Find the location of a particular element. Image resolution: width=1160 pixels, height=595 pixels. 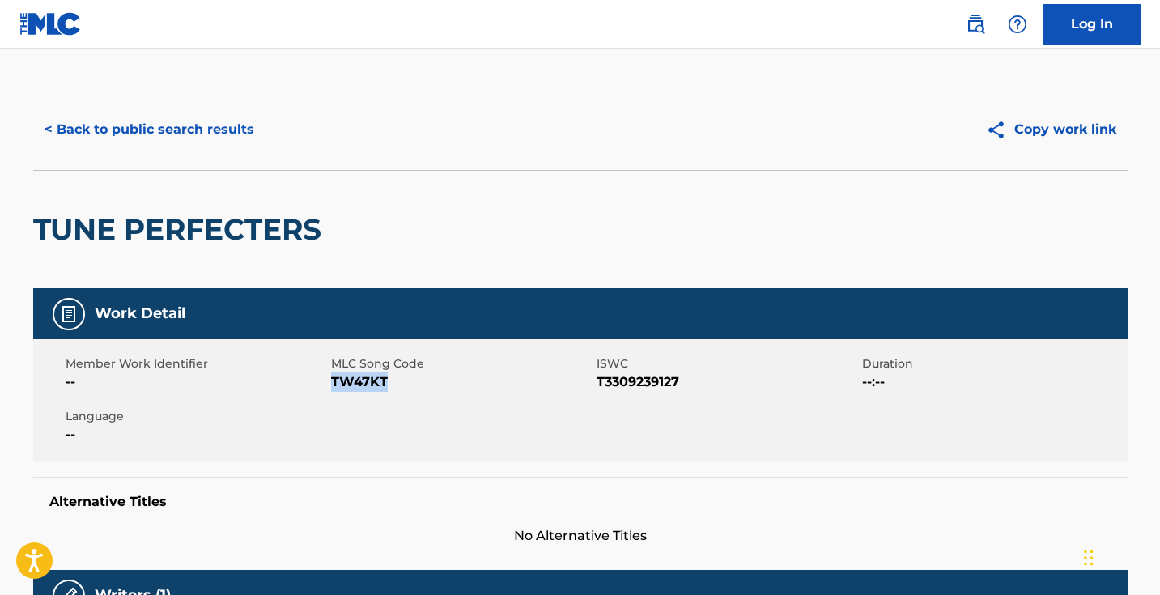

a: Log In is located at coordinates (1092, 24).